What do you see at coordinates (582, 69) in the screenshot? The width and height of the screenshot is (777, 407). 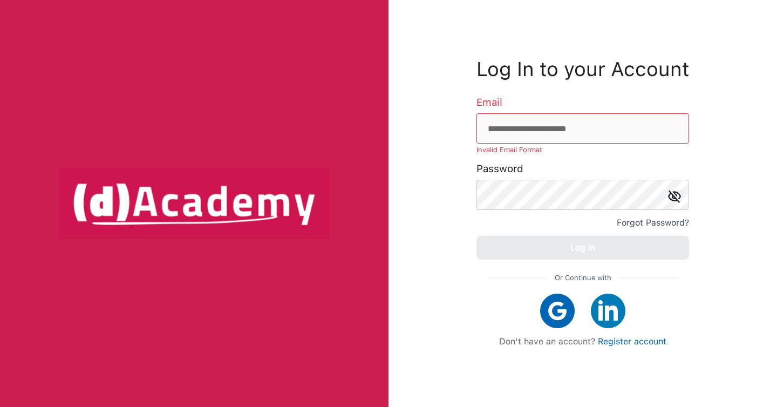 I see `h3: Log In to your Account` at bounding box center [582, 69].